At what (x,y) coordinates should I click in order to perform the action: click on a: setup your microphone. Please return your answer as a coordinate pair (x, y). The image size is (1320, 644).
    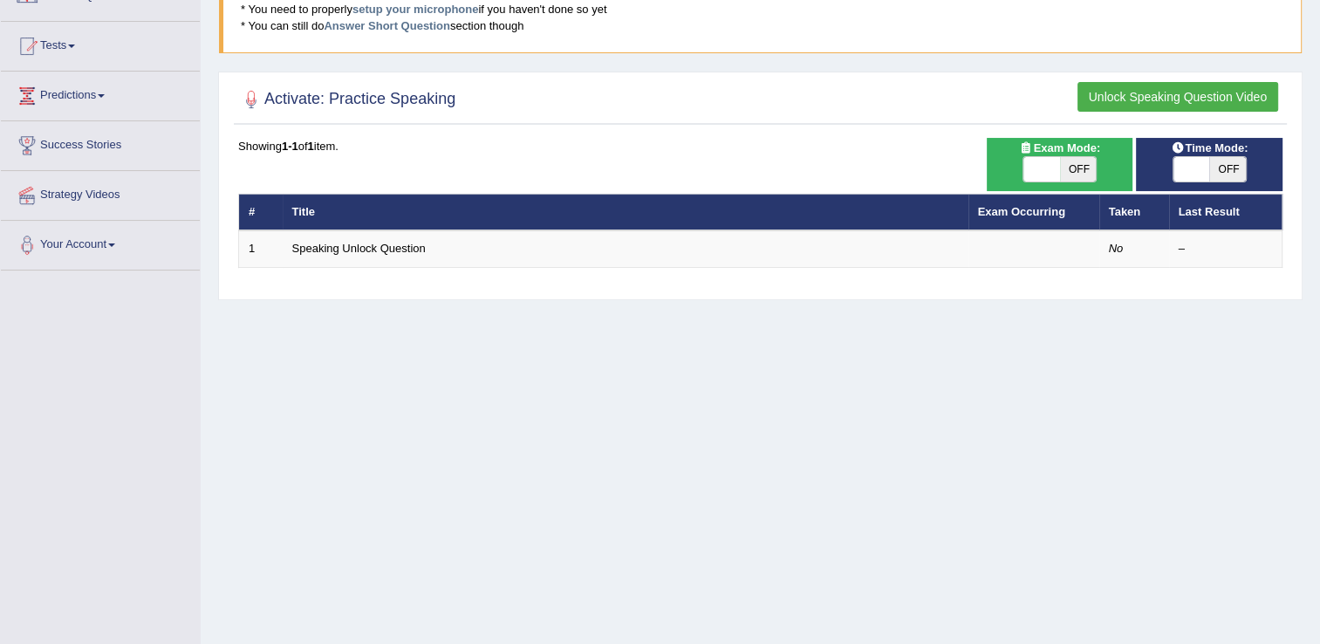
    Looking at the image, I should click on (415, 9).